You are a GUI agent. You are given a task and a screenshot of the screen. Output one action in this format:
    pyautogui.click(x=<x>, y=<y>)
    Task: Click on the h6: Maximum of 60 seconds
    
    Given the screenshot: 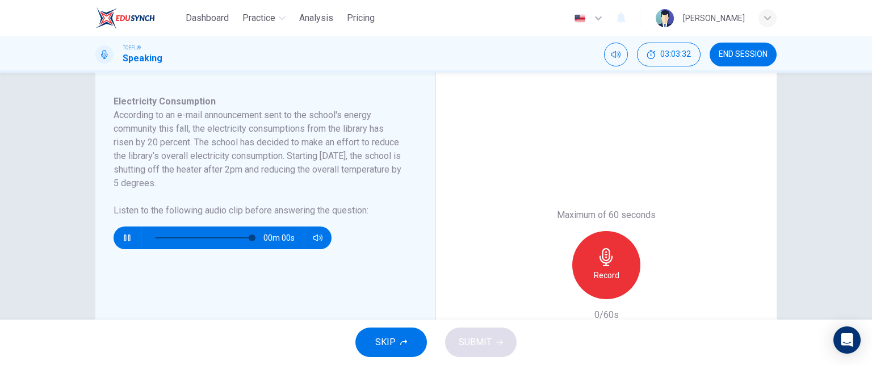 What is the action you would take?
    pyautogui.click(x=606, y=215)
    